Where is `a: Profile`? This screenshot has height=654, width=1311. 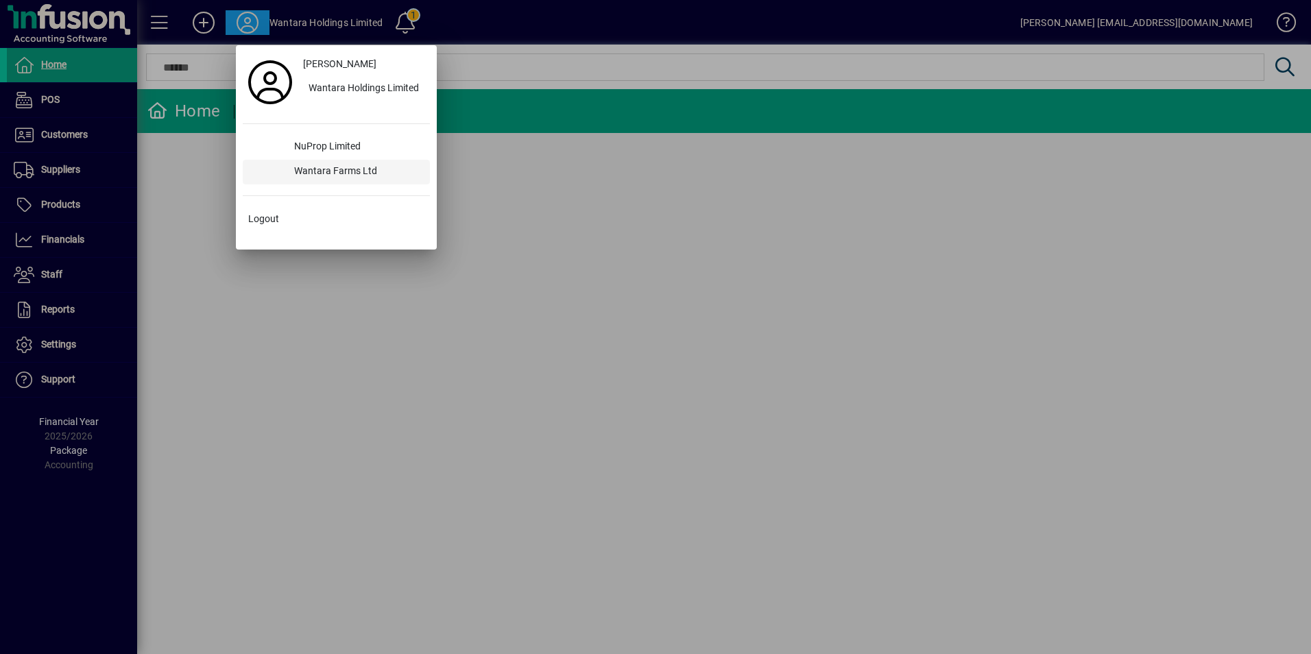 a: Profile is located at coordinates (270, 82).